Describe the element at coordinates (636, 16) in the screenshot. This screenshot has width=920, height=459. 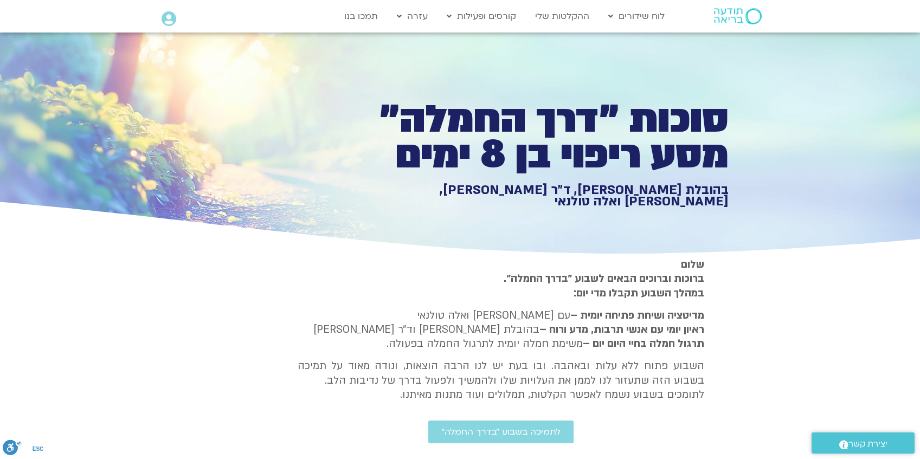
I see `a: לוח שידורים` at that location.